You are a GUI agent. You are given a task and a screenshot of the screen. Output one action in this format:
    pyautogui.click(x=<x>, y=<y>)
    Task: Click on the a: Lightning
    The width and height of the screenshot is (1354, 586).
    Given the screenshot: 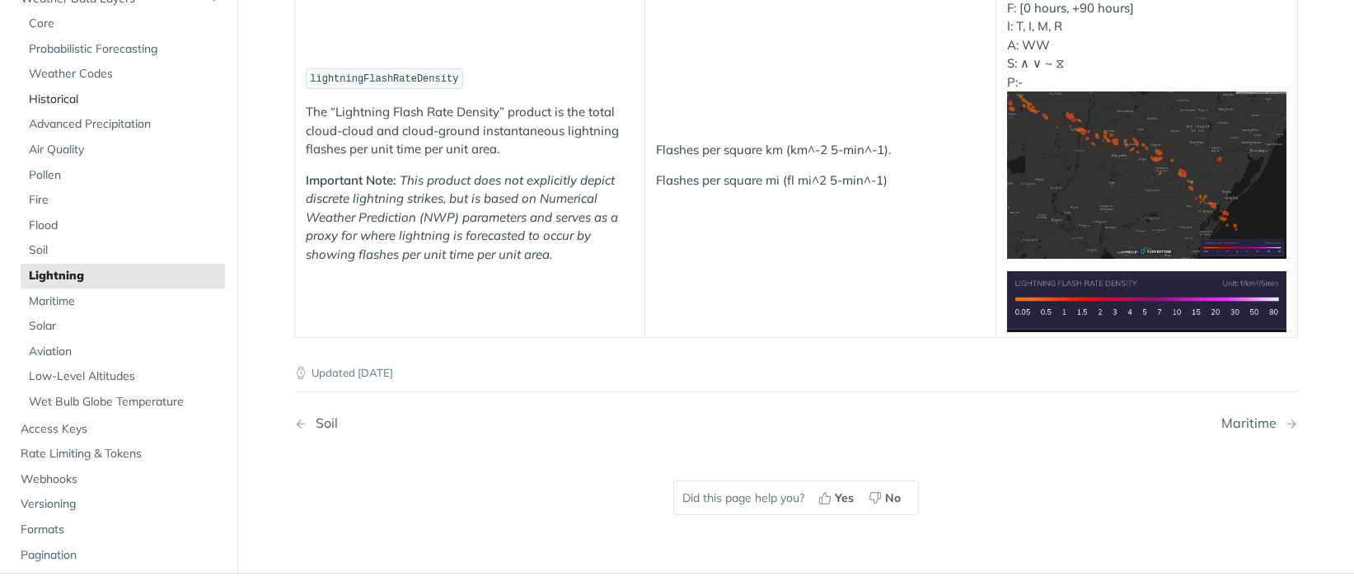 What is the action you would take?
    pyautogui.click(x=123, y=276)
    